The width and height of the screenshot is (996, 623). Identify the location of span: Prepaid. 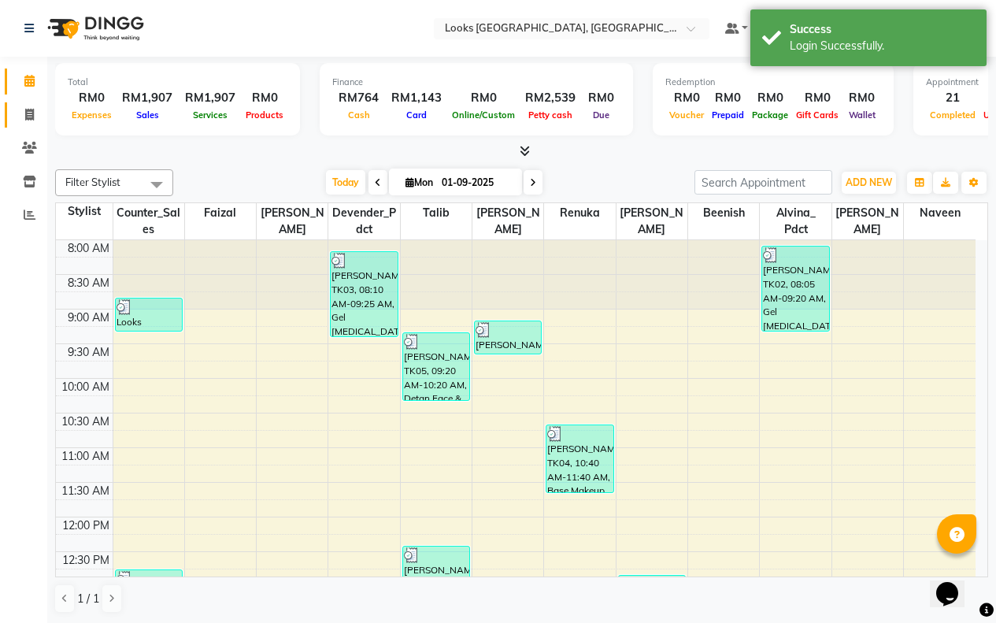
(727, 115).